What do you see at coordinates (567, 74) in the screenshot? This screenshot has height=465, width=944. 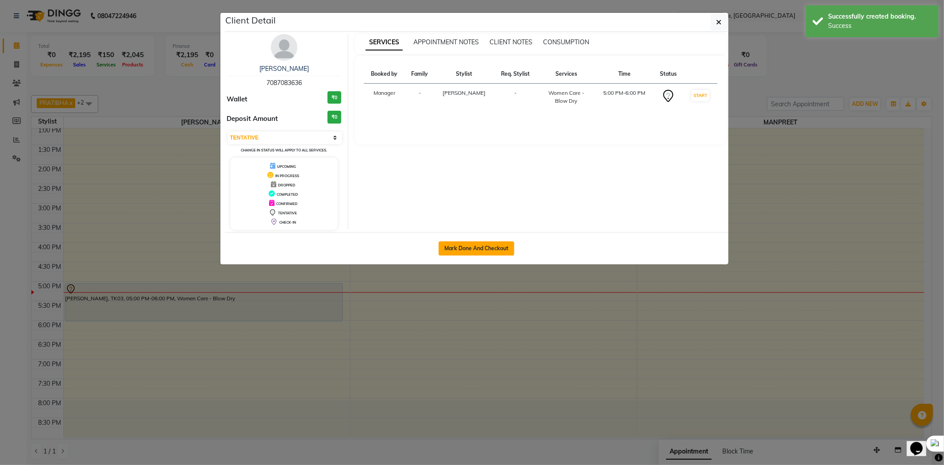 I see `th: Services` at bounding box center [567, 74].